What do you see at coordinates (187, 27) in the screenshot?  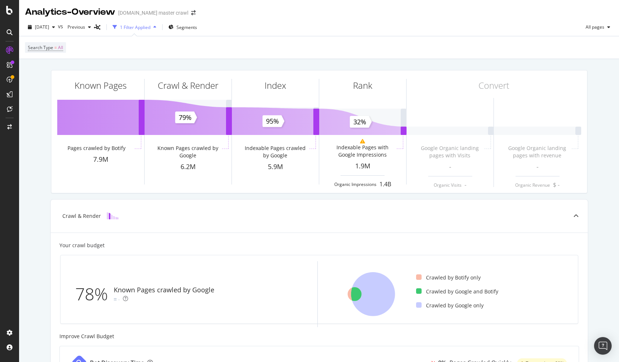 I see `span: Segments` at bounding box center [187, 27].